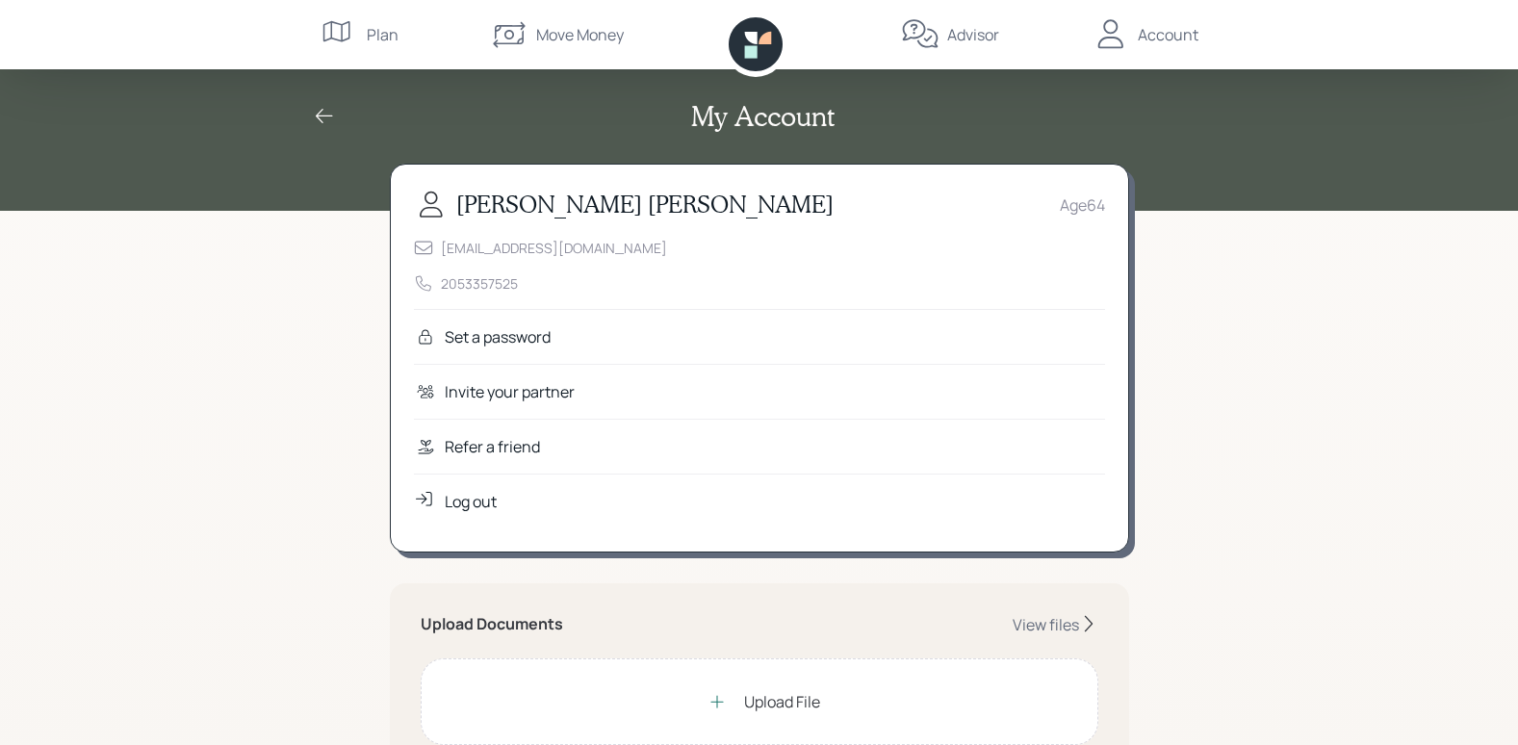 The height and width of the screenshot is (745, 1518). I want to click on div: Plan, so click(382, 35).